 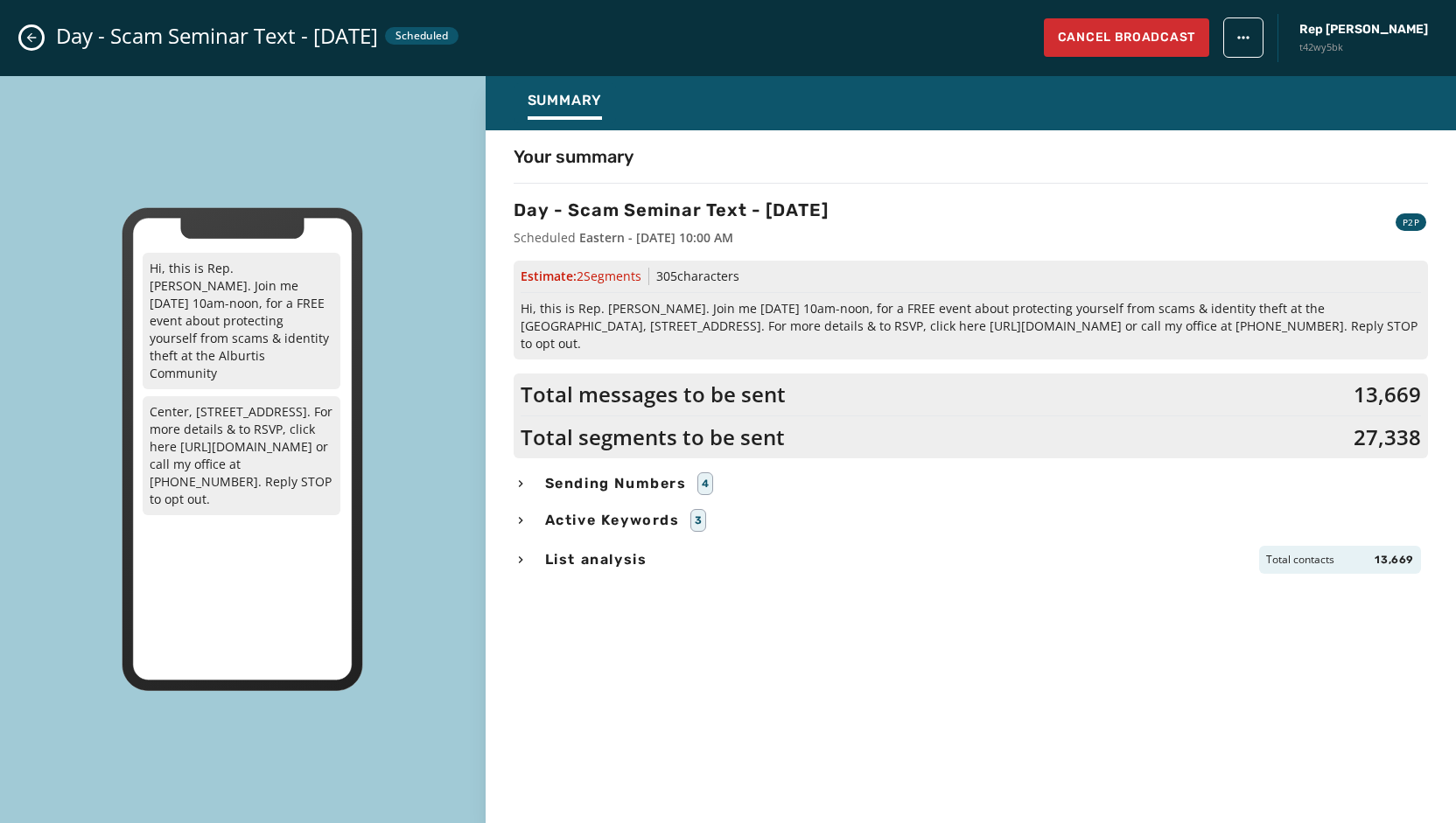 I want to click on span: Sending Numbers, so click(x=616, y=484).